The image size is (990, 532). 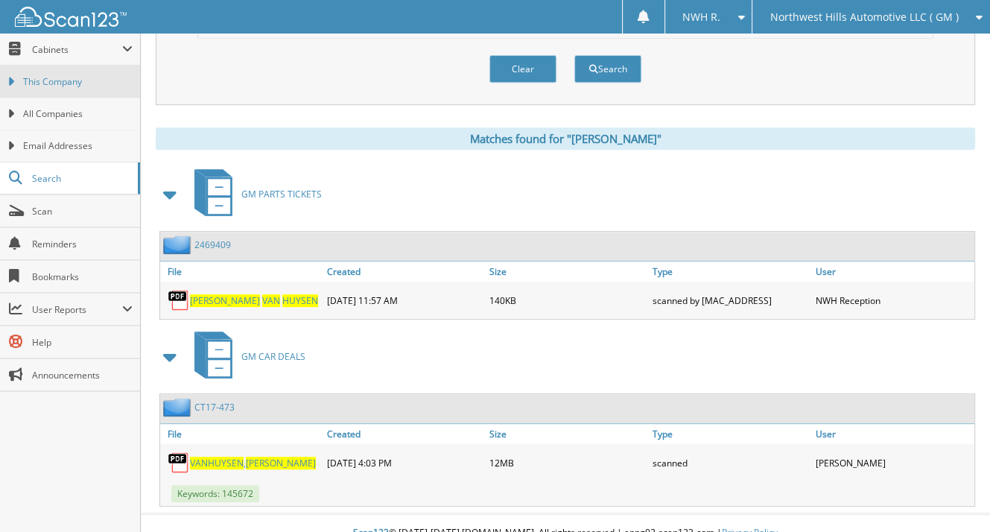 I want to click on button: Clear, so click(x=523, y=69).